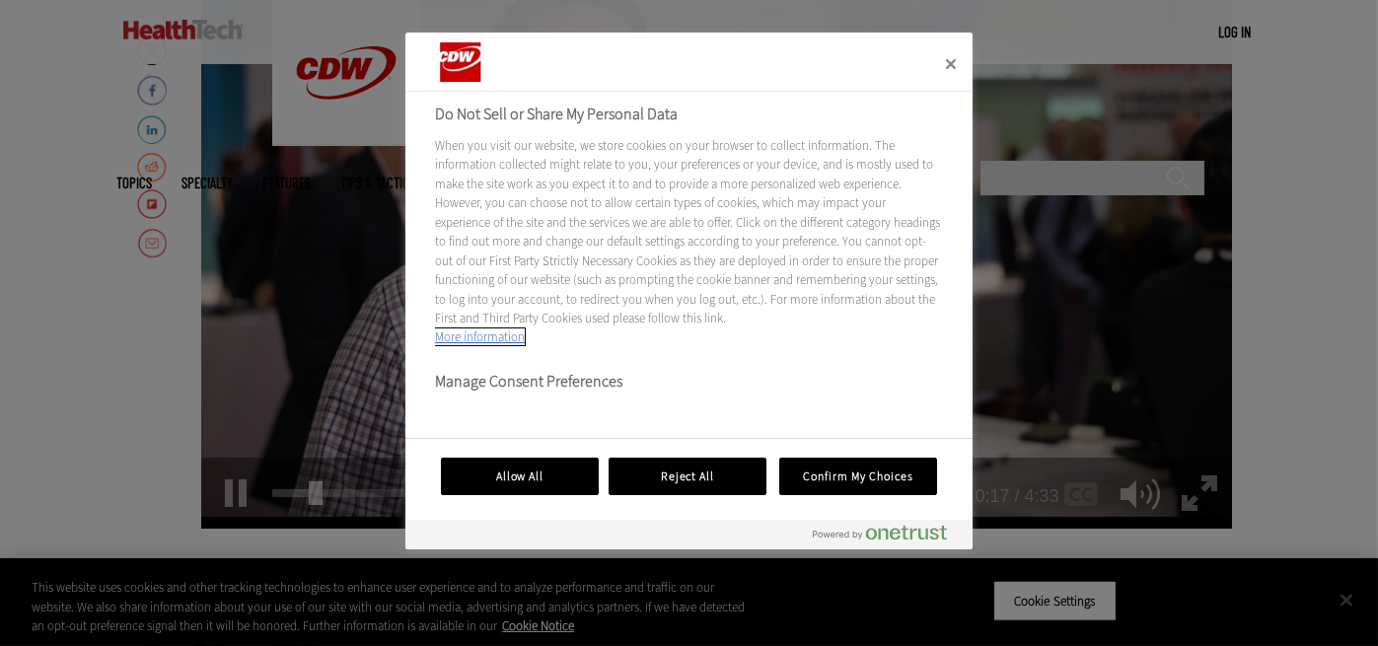 The height and width of the screenshot is (646, 1378). What do you see at coordinates (687, 114) in the screenshot?
I see `h2: Do Not Sell or Share My Personal Data` at bounding box center [687, 114].